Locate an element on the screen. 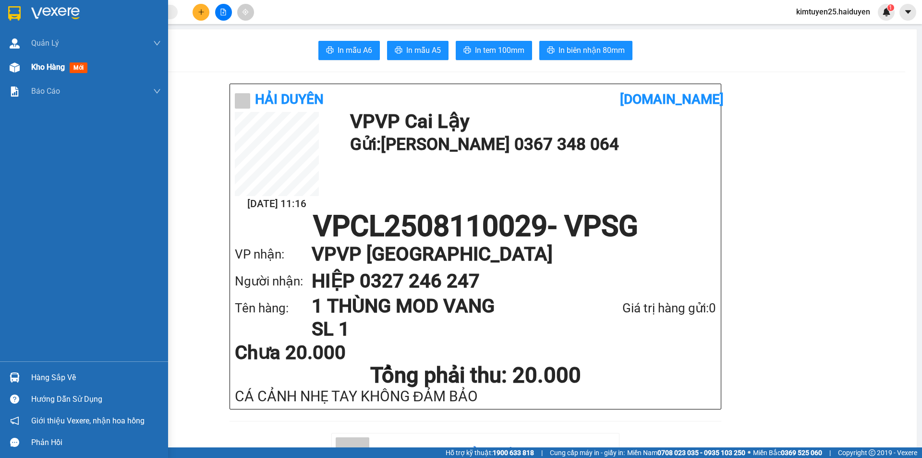 The width and height of the screenshot is (922, 458). b: Hải Duyên is located at coordinates (289, 99).